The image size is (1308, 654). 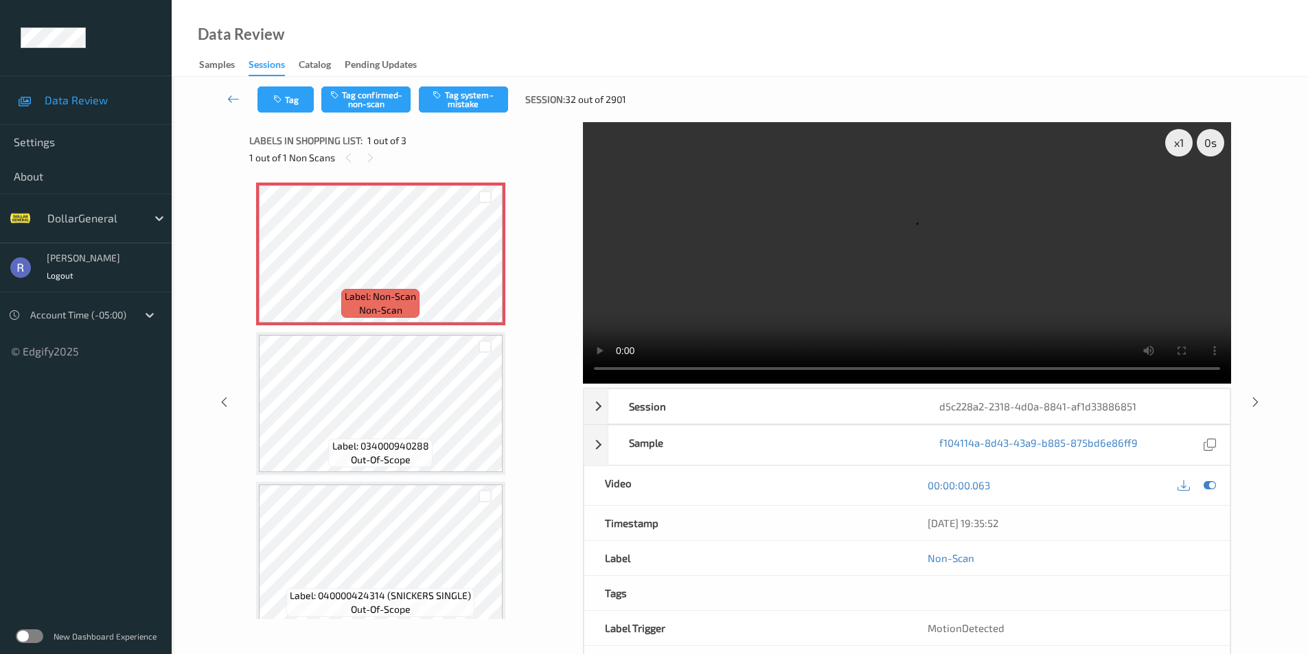 What do you see at coordinates (387, 141) in the screenshot?
I see `span: 1 out of 3` at bounding box center [387, 141].